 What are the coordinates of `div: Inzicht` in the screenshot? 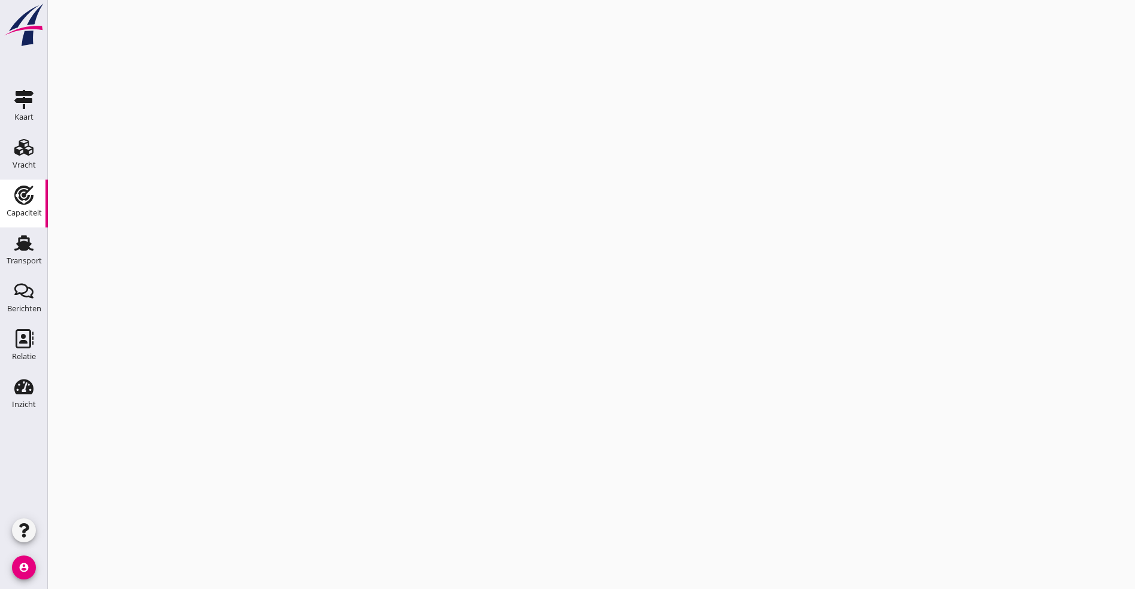 It's located at (24, 404).